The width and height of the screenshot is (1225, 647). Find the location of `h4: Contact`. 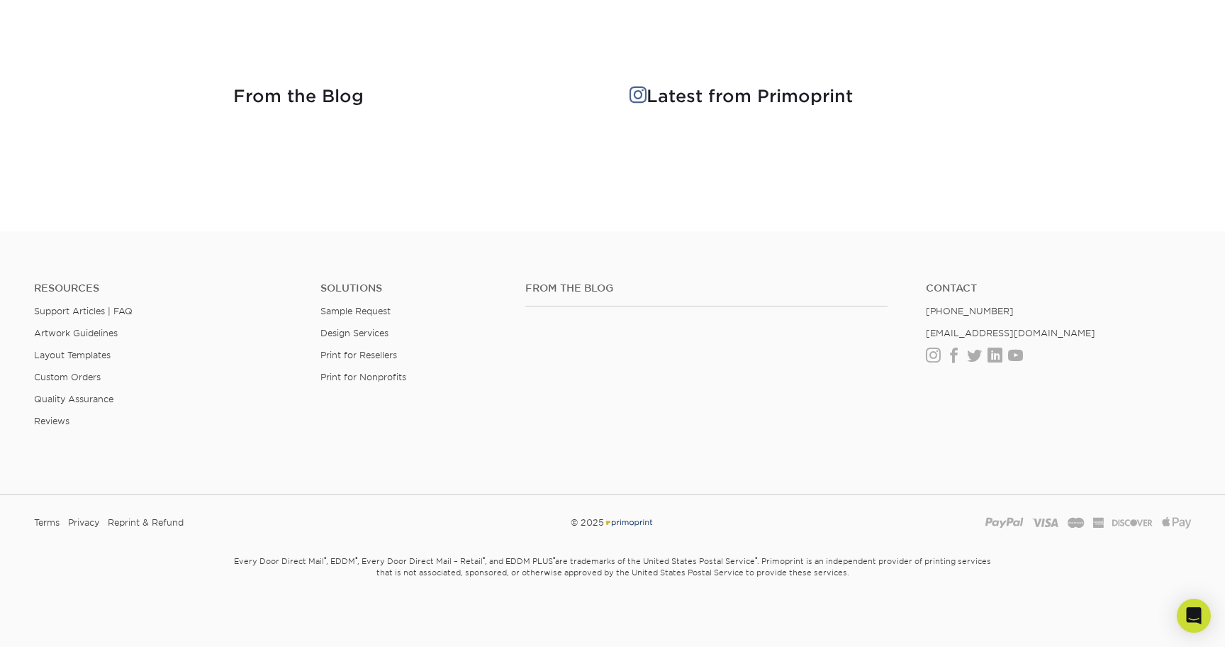

h4: Contact is located at coordinates (1059, 288).